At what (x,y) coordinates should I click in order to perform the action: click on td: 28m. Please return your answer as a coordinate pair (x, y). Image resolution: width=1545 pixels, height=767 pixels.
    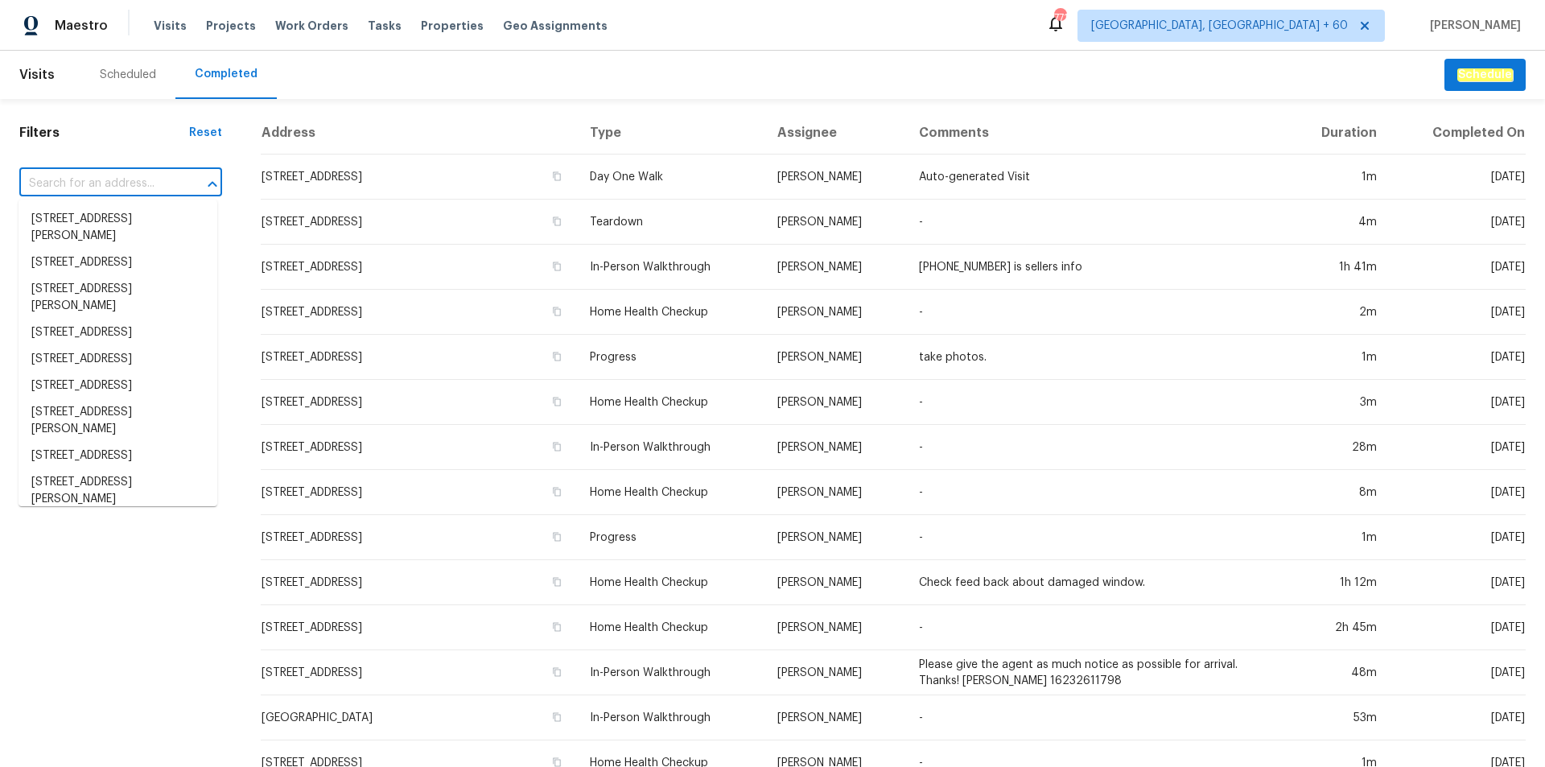
    Looking at the image, I should click on (1337, 447).